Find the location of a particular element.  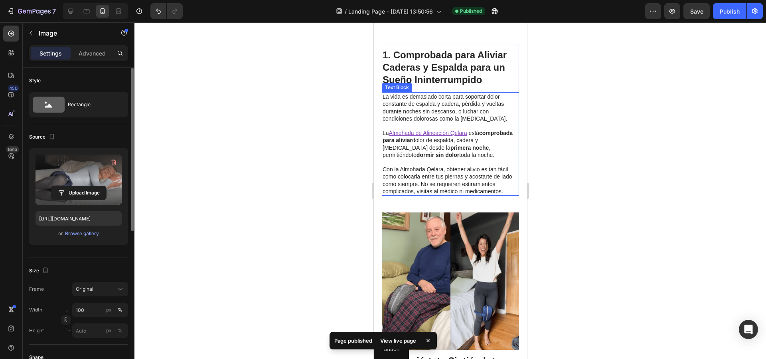

div: Publish is located at coordinates (730, 11).